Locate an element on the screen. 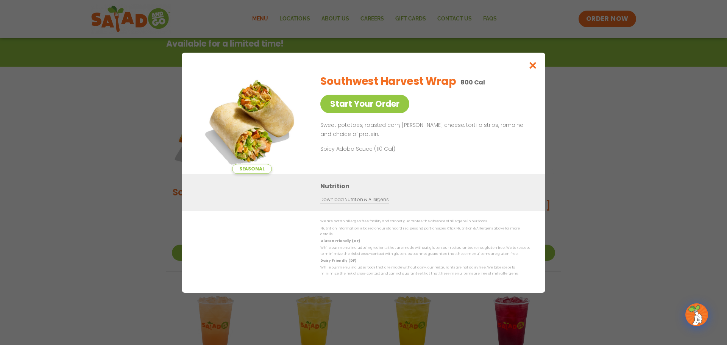 The height and width of the screenshot is (345, 727). p: Nutrition information is based on our standard recipes and portion sizes. Click Nutrition & Aller... is located at coordinates (425, 231).